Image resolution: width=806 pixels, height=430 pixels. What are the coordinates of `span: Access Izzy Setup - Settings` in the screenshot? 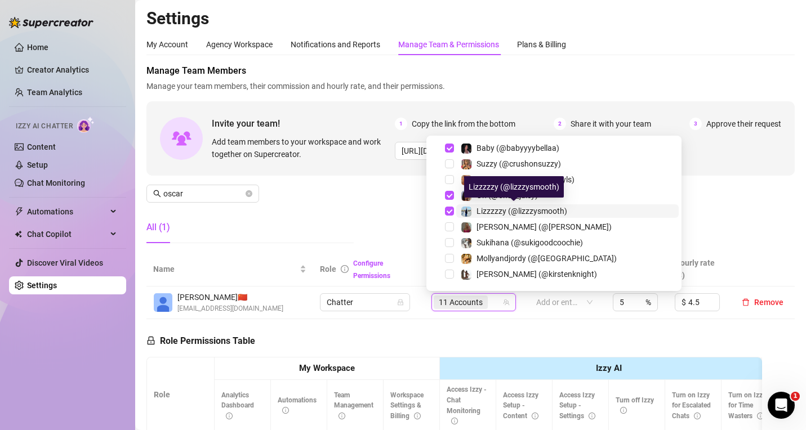 It's located at (577, 406).